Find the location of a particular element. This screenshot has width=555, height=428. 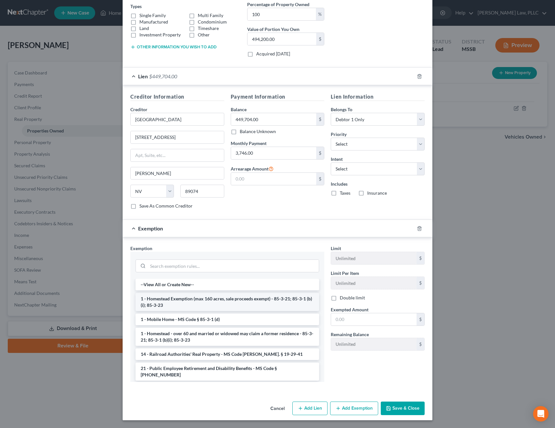

label: Save As Common Creditor is located at coordinates (166, 206).